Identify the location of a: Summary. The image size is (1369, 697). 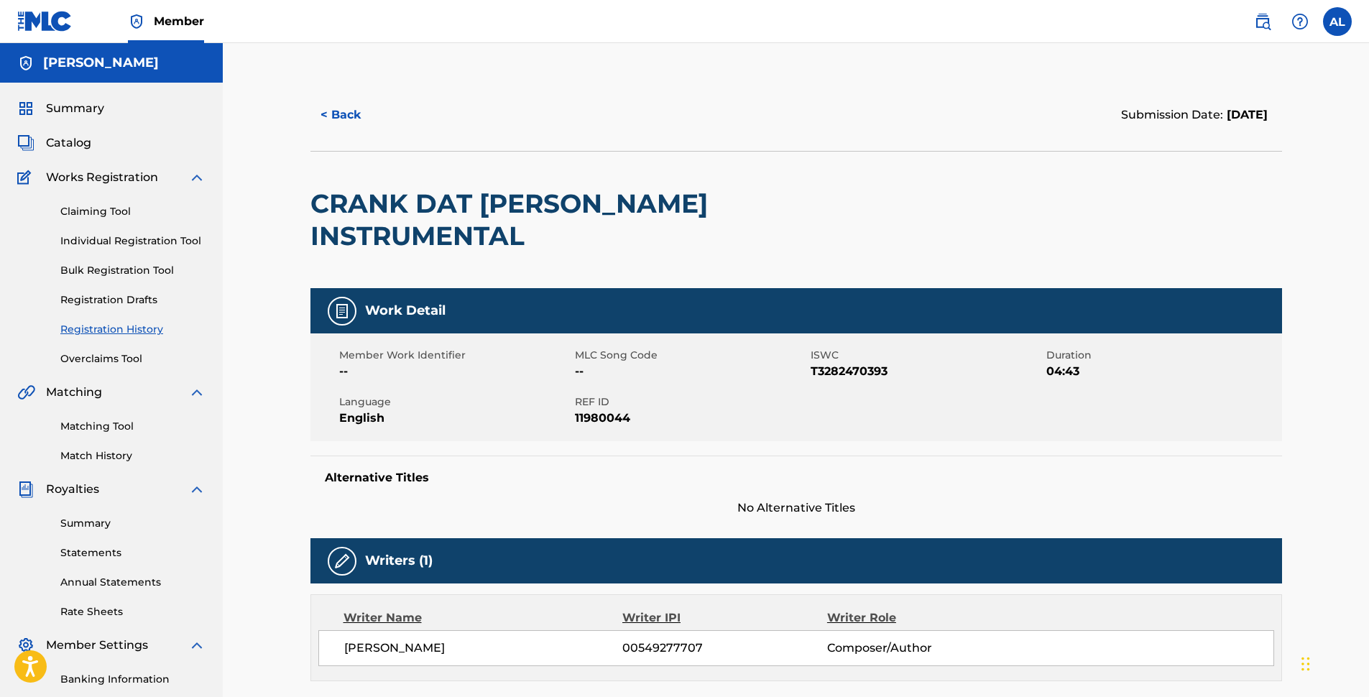
(133, 523).